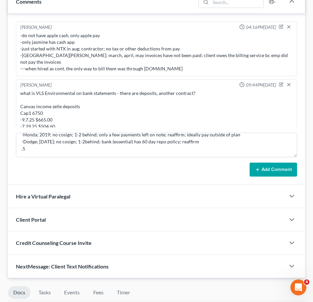  Describe the element at coordinates (157, 110) in the screenshot. I see `div: what is VLS Environmental on bank statements - there are deposits, another contract? Canvas incom...` at that location.